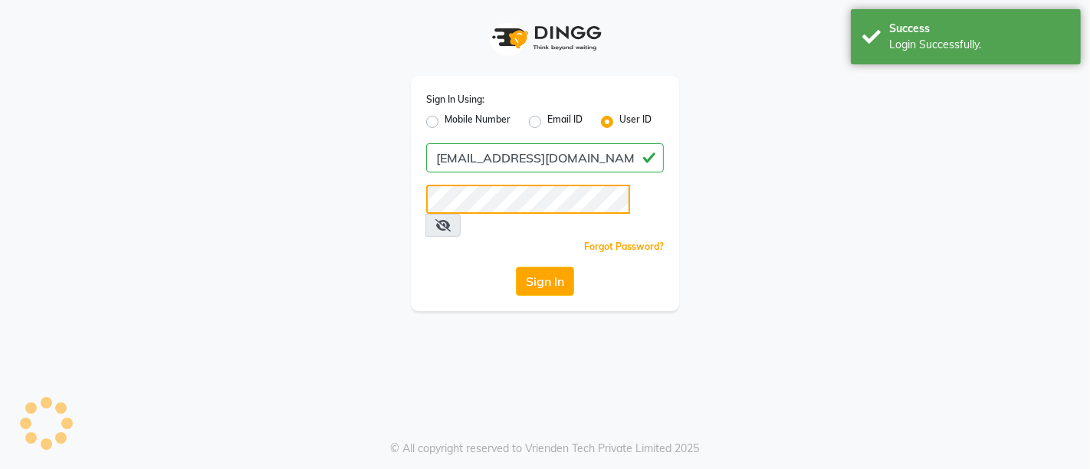 Image resolution: width=1090 pixels, height=469 pixels. Describe the element at coordinates (565, 122) in the screenshot. I see `label: Email ID` at that location.